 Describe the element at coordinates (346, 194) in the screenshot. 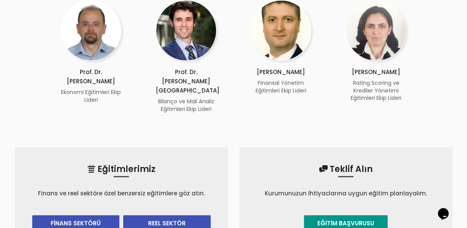

I see `p: Kurumunuzun ihtiyaclarına uygun eğitim planlayalım.` at that location.